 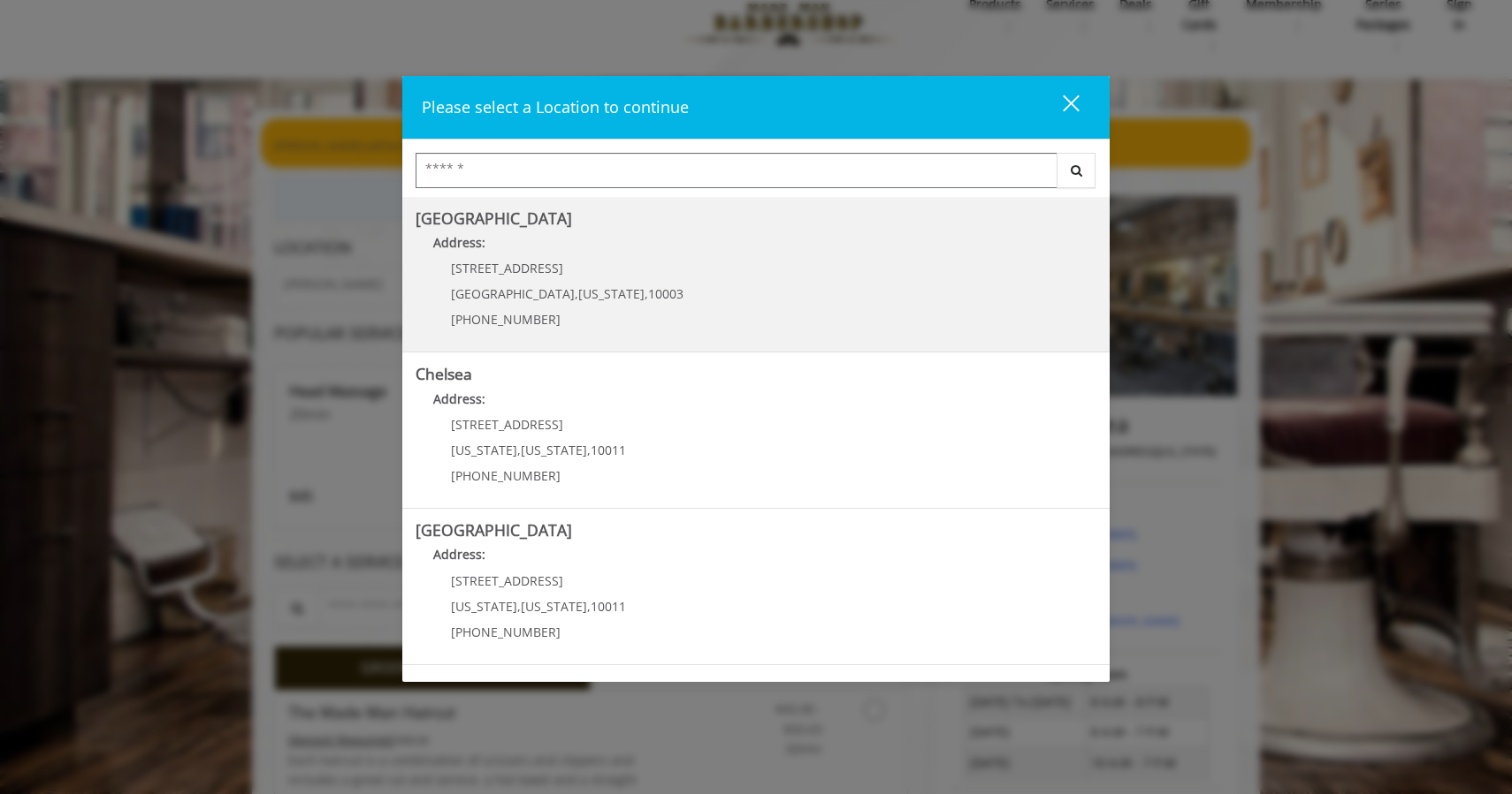 I want to click on b: Chelsea, so click(x=444, y=374).